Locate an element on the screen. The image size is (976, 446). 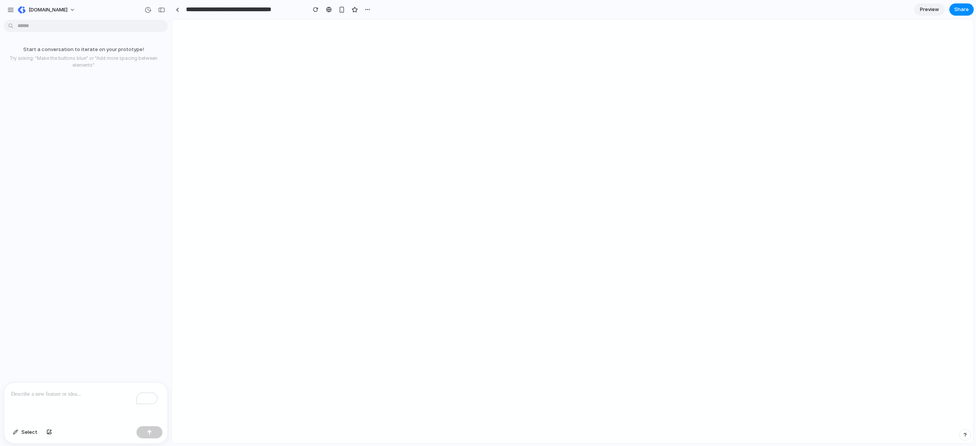
button: Share is located at coordinates (962, 10).